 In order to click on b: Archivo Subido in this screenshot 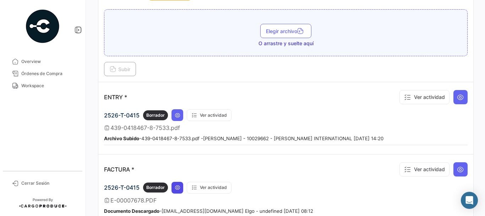, I will do `click(121, 138)`.